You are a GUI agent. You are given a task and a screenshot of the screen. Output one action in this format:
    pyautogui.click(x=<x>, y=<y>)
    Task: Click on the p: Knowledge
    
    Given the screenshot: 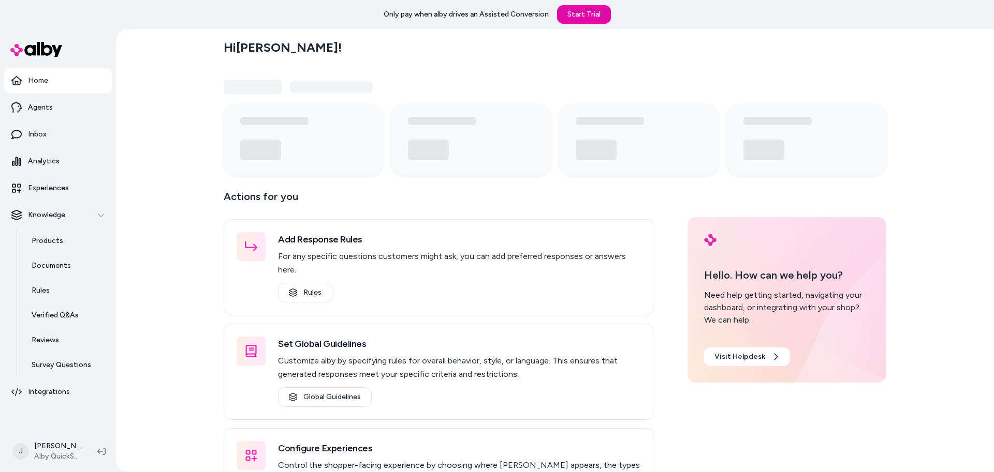 What is the action you would take?
    pyautogui.click(x=47, y=215)
    